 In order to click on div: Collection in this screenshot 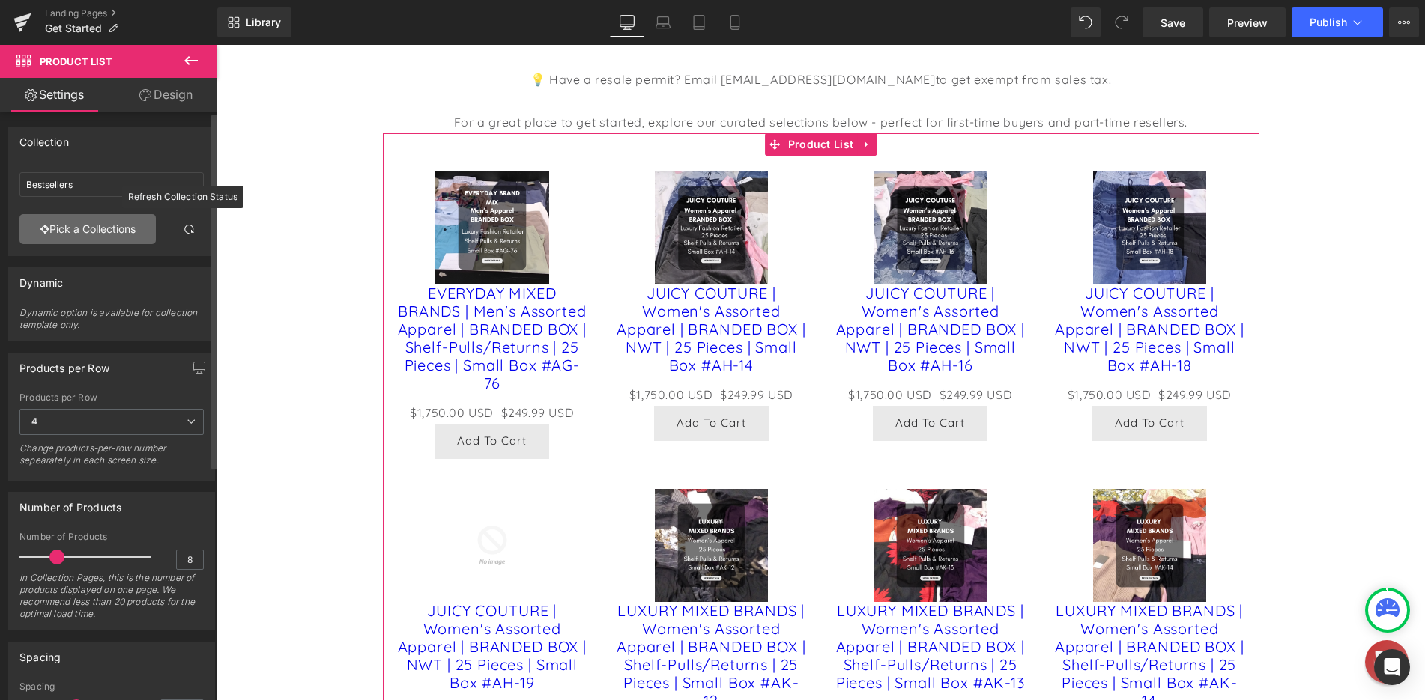, I will do `click(44, 138)`.